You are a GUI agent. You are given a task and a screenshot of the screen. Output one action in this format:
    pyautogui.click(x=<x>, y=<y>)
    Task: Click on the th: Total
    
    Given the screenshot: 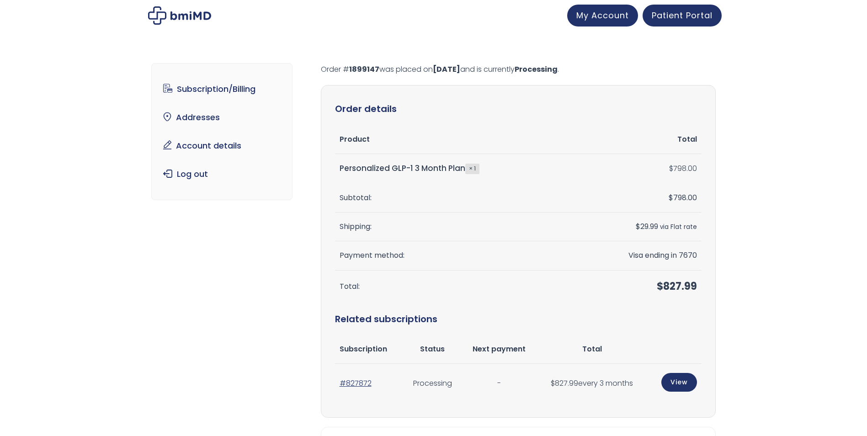 What is the action you would take?
    pyautogui.click(x=639, y=139)
    